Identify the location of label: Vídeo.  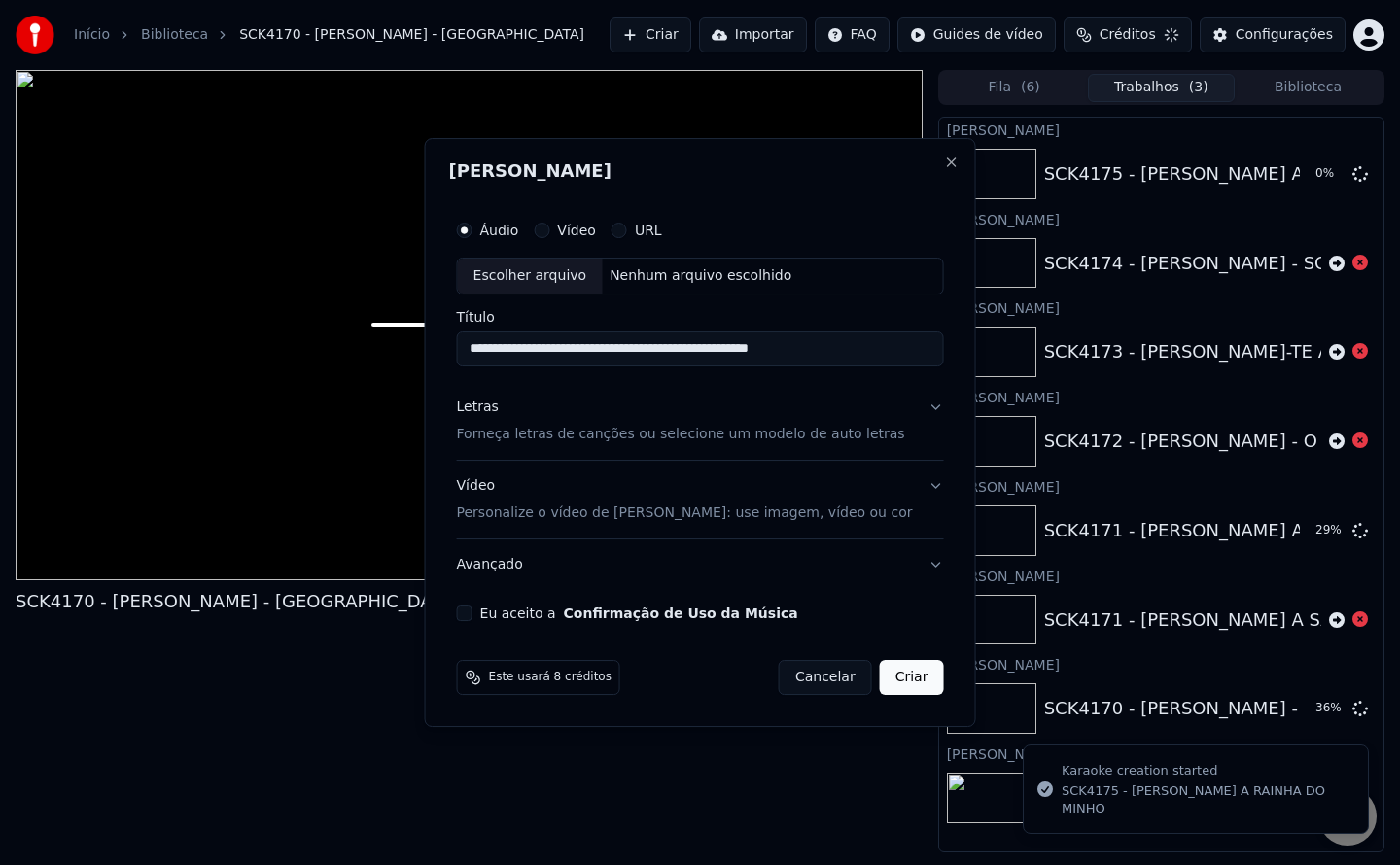
(577, 230).